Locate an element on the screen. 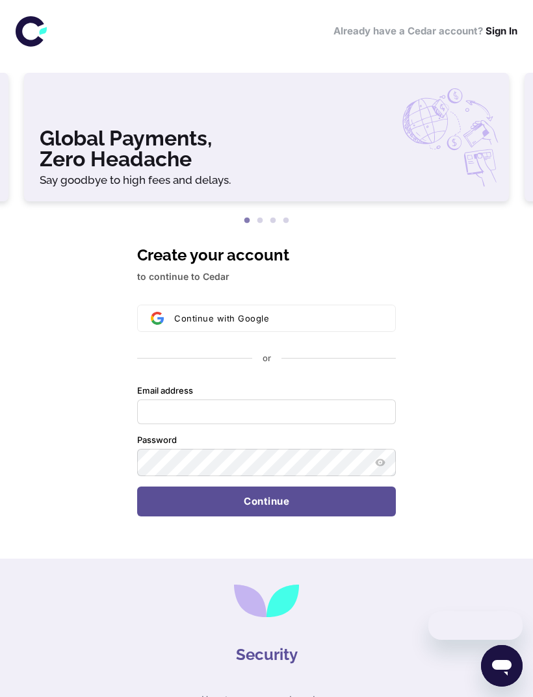 This screenshot has height=697, width=533. h3: Global Payments, Zero Headache is located at coordinates (266, 149).